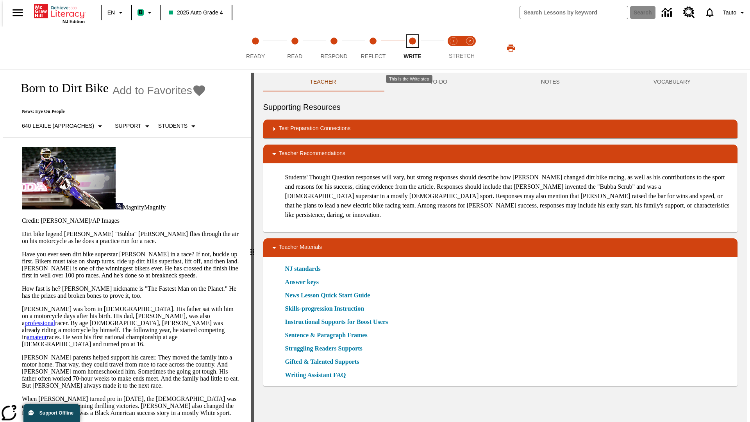 This screenshot has width=750, height=422. I want to click on text: 2, so click(470, 41).